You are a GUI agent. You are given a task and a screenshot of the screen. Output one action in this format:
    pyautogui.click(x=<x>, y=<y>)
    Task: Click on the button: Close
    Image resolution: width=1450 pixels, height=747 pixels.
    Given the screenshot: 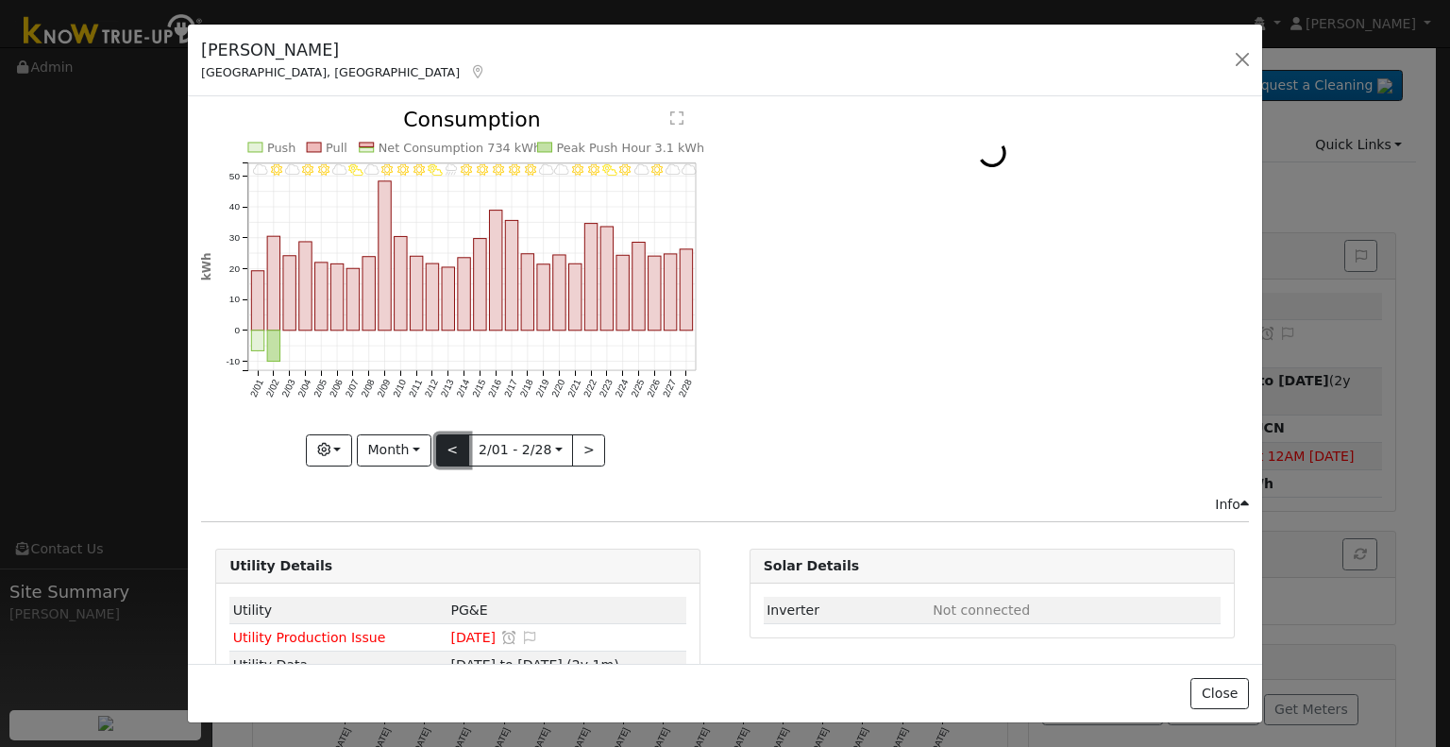 What is the action you would take?
    pyautogui.click(x=1219, y=694)
    